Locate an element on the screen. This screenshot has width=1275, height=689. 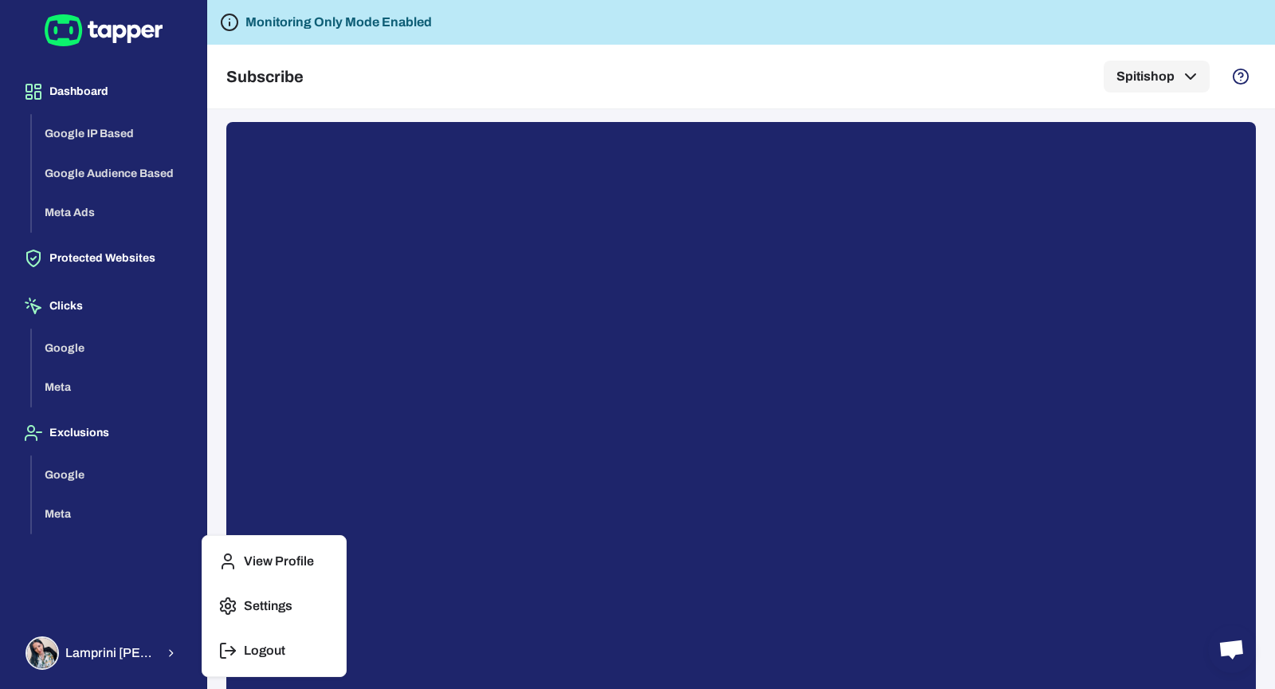
p: View Profile is located at coordinates (279, 561).